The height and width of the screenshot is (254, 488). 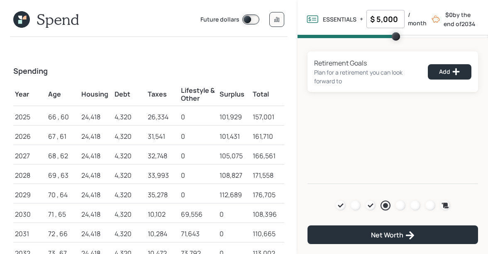 What do you see at coordinates (198, 95) in the screenshot?
I see `h5: Lifestyle & Other` at bounding box center [198, 95].